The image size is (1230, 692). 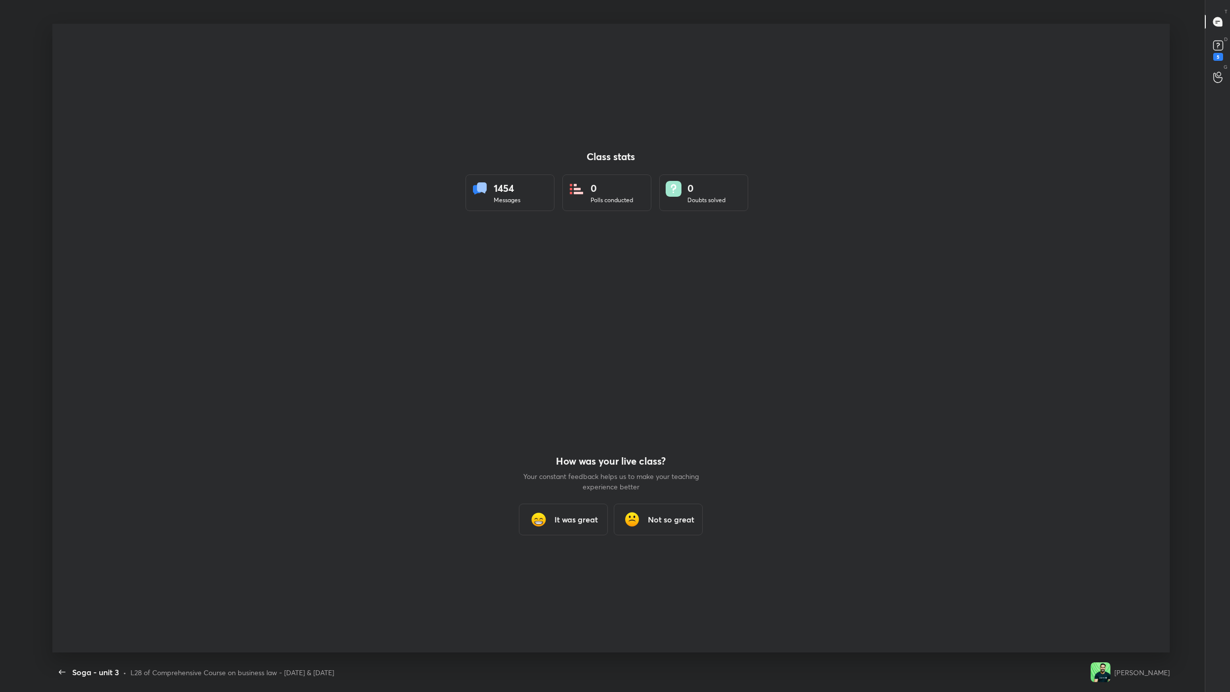 What do you see at coordinates (1218, 57) in the screenshot?
I see `div: 5` at bounding box center [1218, 57].